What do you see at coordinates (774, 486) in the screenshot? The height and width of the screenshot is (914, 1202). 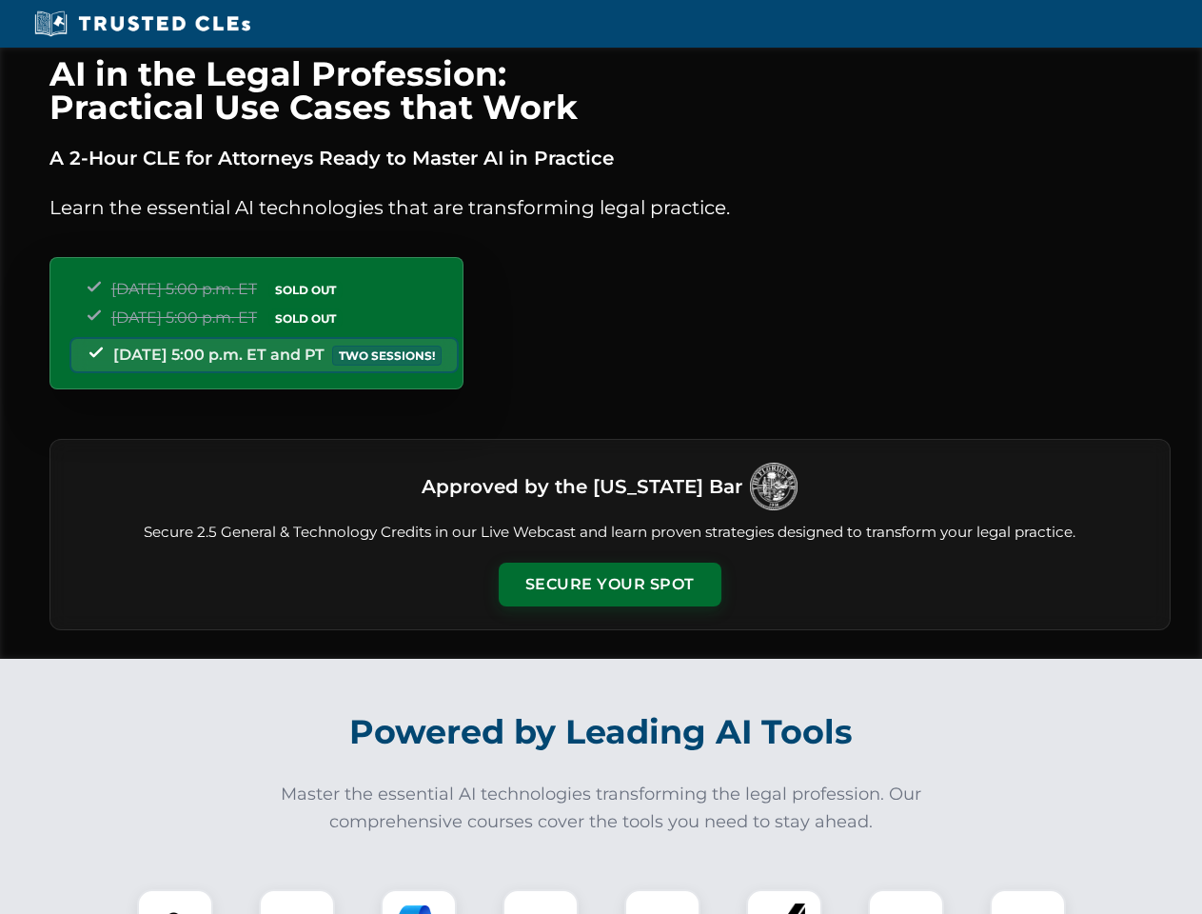 I see `img: Logo` at bounding box center [774, 486].